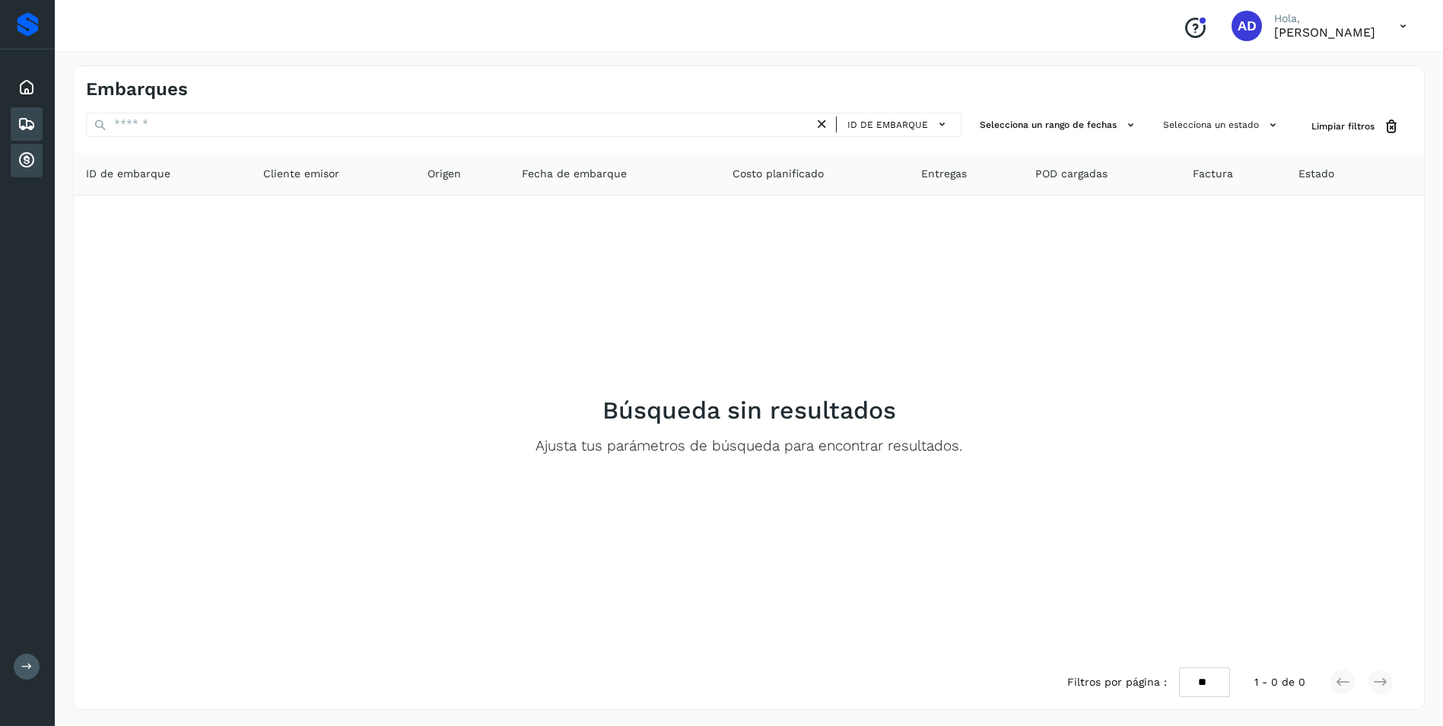  What do you see at coordinates (748, 446) in the screenshot?
I see `p: Ajusta tus parámetros de búsqueda para encontrar resultados.` at bounding box center [748, 446].